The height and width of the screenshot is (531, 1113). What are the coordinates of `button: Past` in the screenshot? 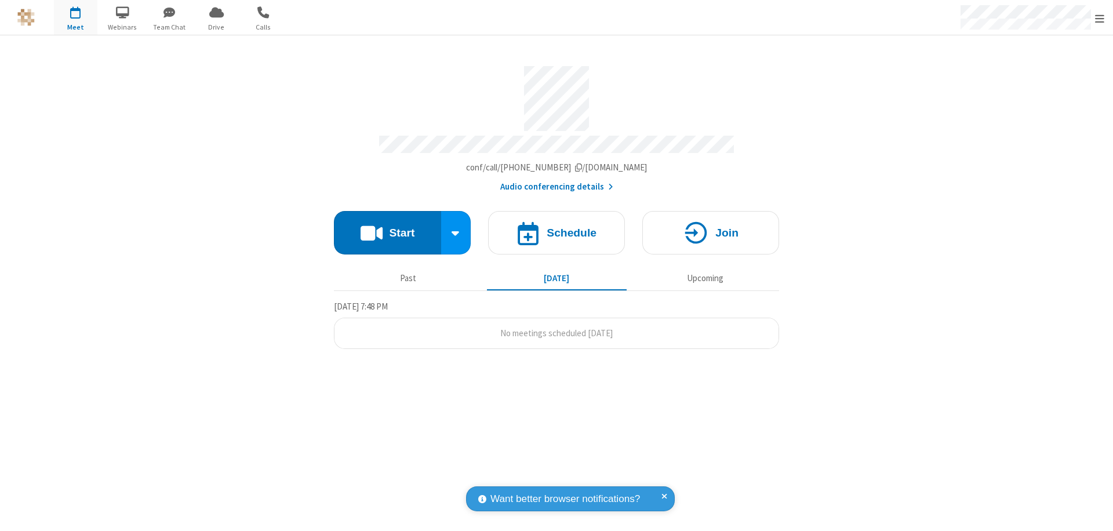 It's located at (408, 278).